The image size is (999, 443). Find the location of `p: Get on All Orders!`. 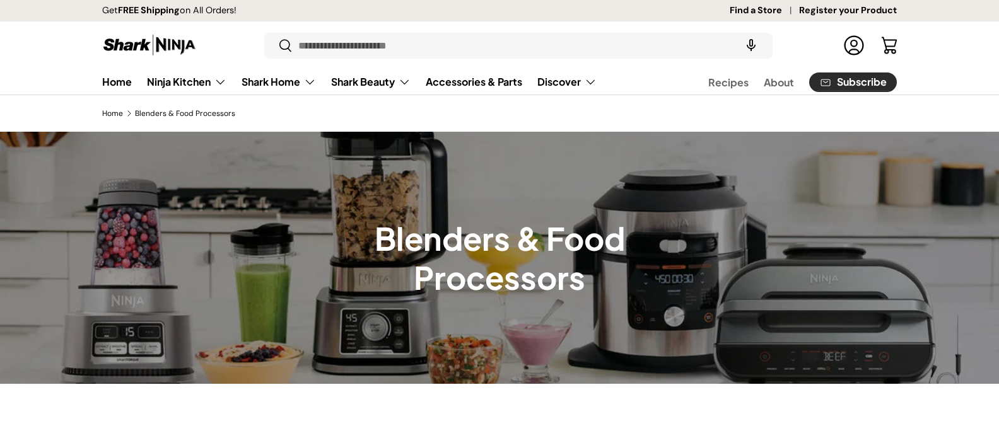

p: Get on All Orders! is located at coordinates (169, 11).